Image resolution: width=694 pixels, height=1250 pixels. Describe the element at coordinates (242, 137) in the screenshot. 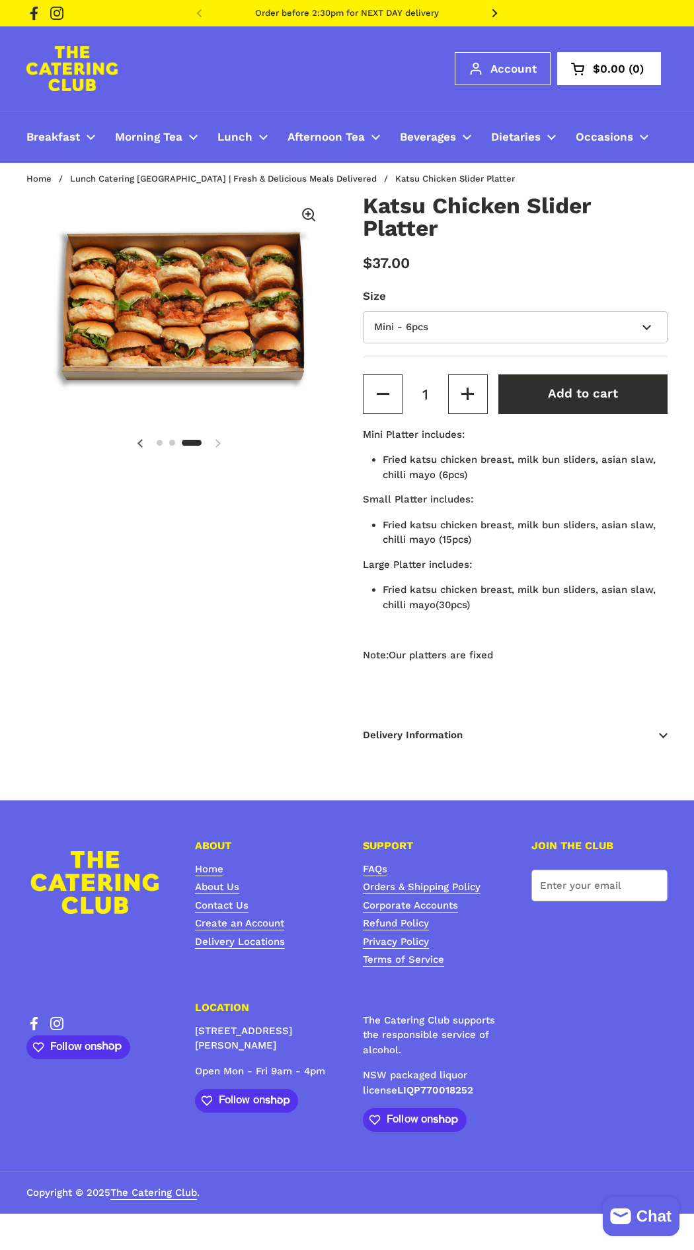

I see `a: Lunch` at that location.